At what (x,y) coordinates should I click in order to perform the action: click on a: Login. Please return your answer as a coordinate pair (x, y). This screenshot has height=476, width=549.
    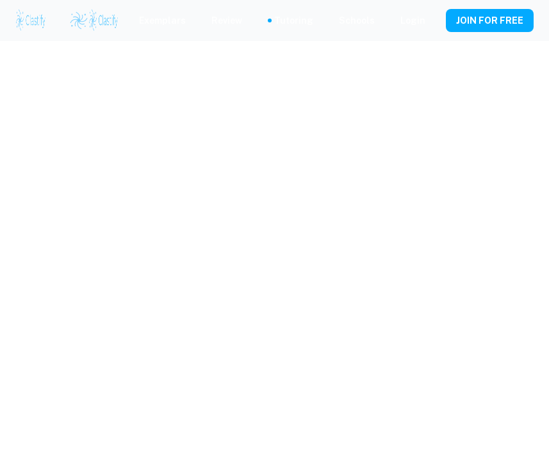
    Looking at the image, I should click on (412, 20).